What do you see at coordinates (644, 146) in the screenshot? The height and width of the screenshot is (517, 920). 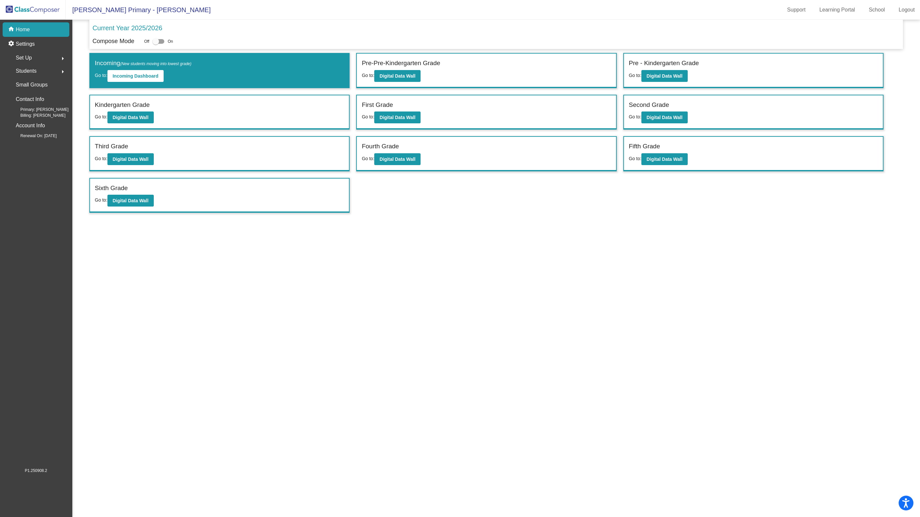 I see `label: Fifth Grade` at bounding box center [644, 146].